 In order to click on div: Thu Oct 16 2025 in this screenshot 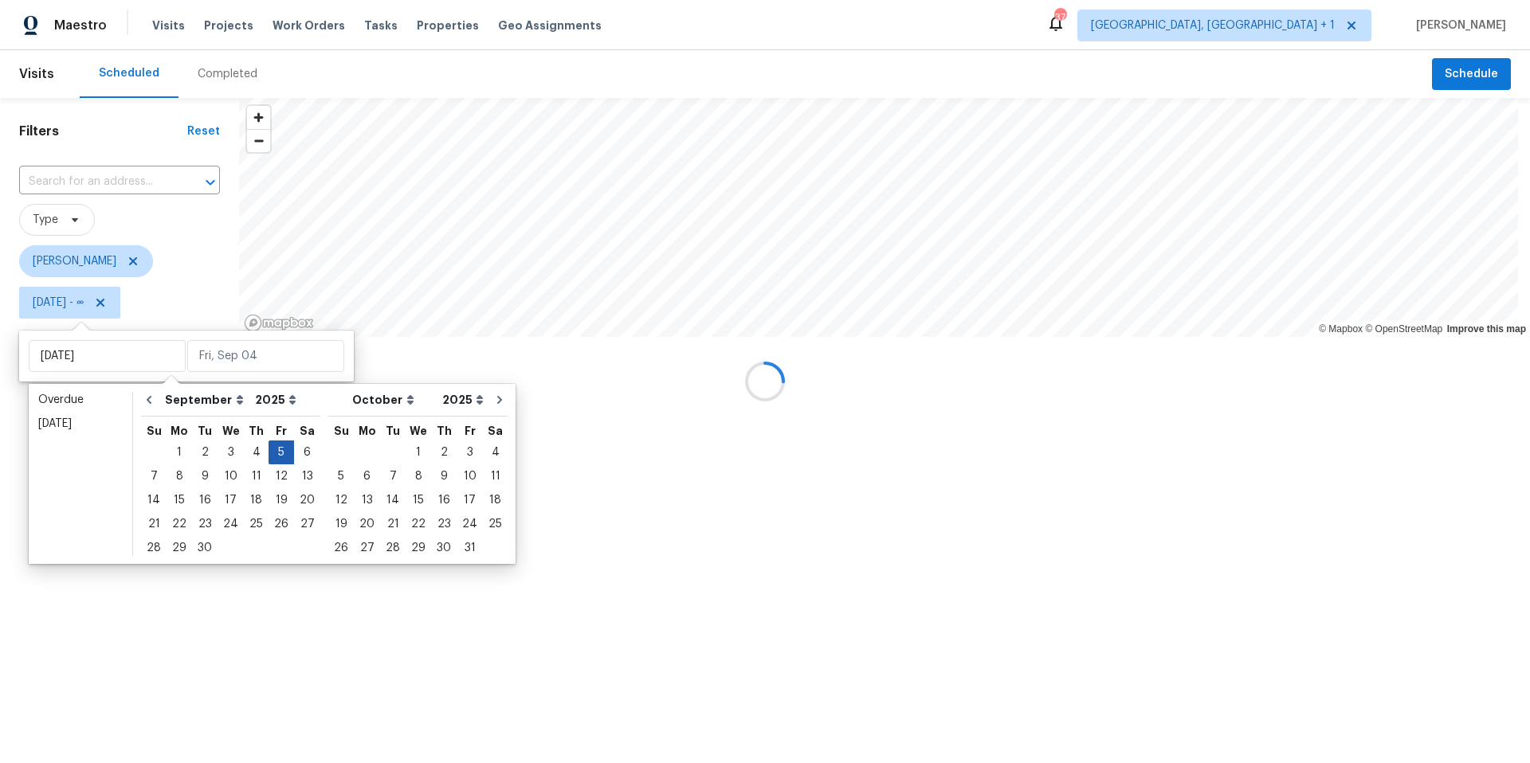, I will do `click(444, 500)`.